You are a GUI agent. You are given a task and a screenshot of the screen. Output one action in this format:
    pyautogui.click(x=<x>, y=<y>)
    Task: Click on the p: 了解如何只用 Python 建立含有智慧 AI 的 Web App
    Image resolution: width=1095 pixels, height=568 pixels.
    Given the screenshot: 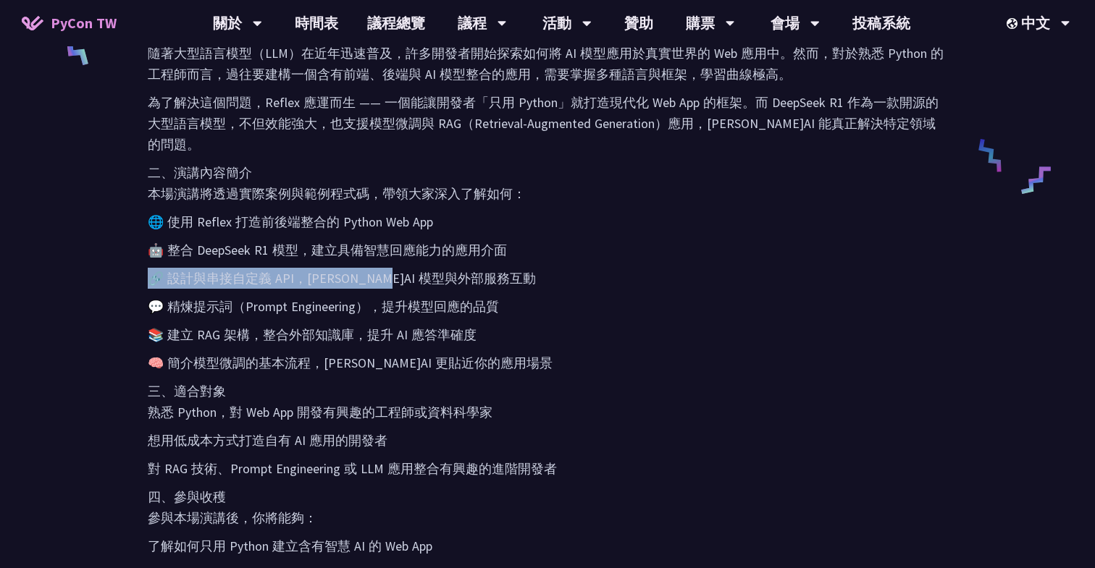 What is the action you would take?
    pyautogui.click(x=547, y=546)
    